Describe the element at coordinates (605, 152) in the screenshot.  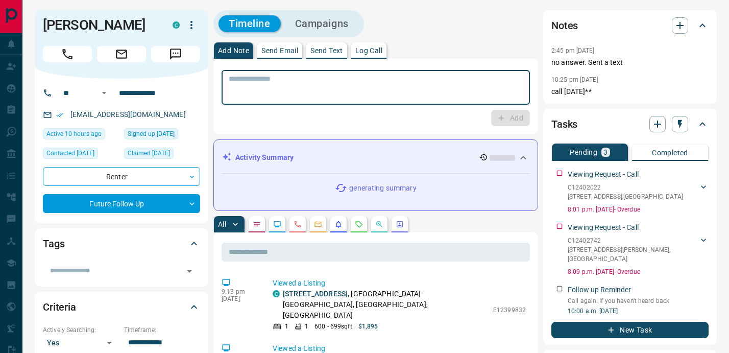
I see `p: 3` at that location.